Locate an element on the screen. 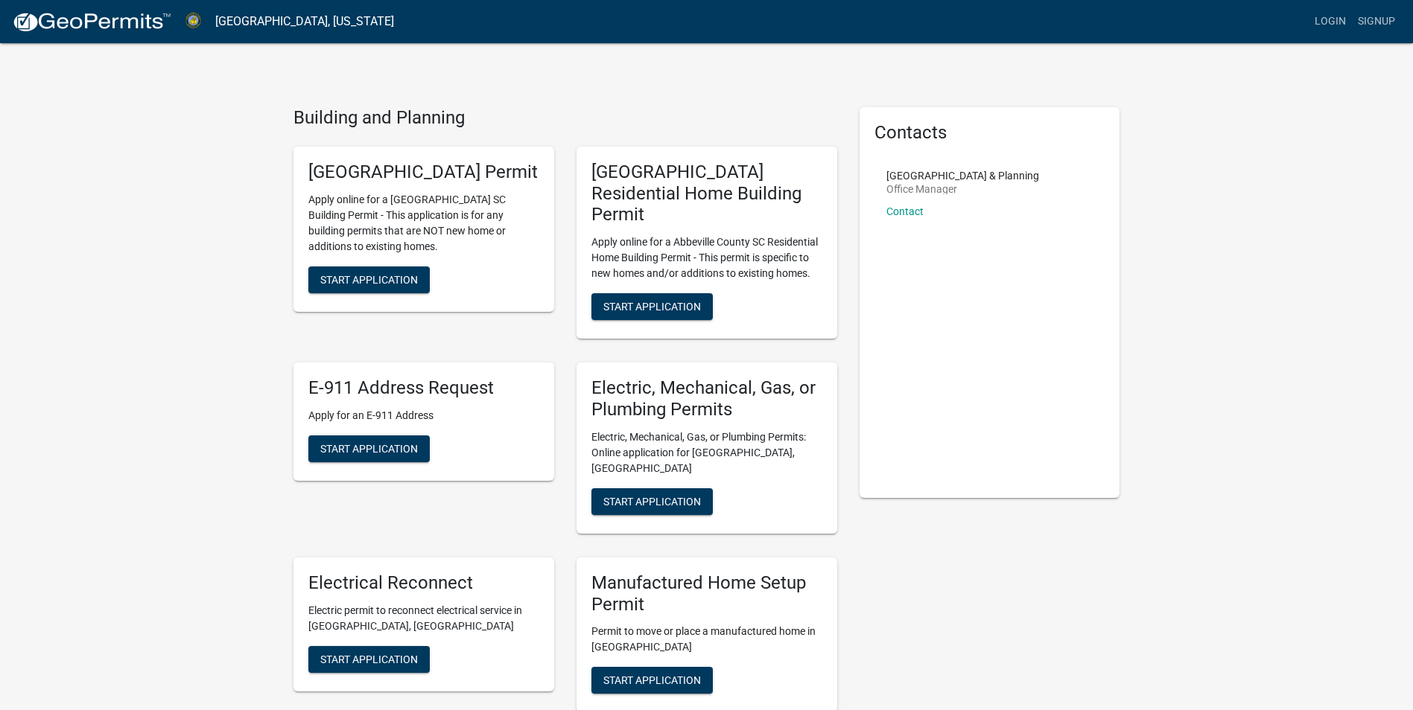 Image resolution: width=1413 pixels, height=710 pixels. img: Abbeville County, South Carolina is located at coordinates (193, 21).